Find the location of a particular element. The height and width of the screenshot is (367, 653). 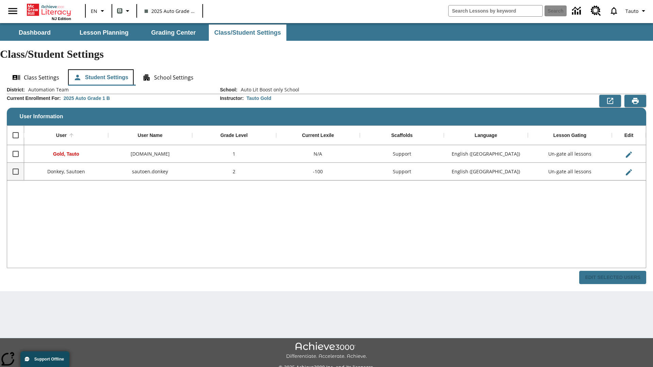

div: Home is located at coordinates (49, 12).